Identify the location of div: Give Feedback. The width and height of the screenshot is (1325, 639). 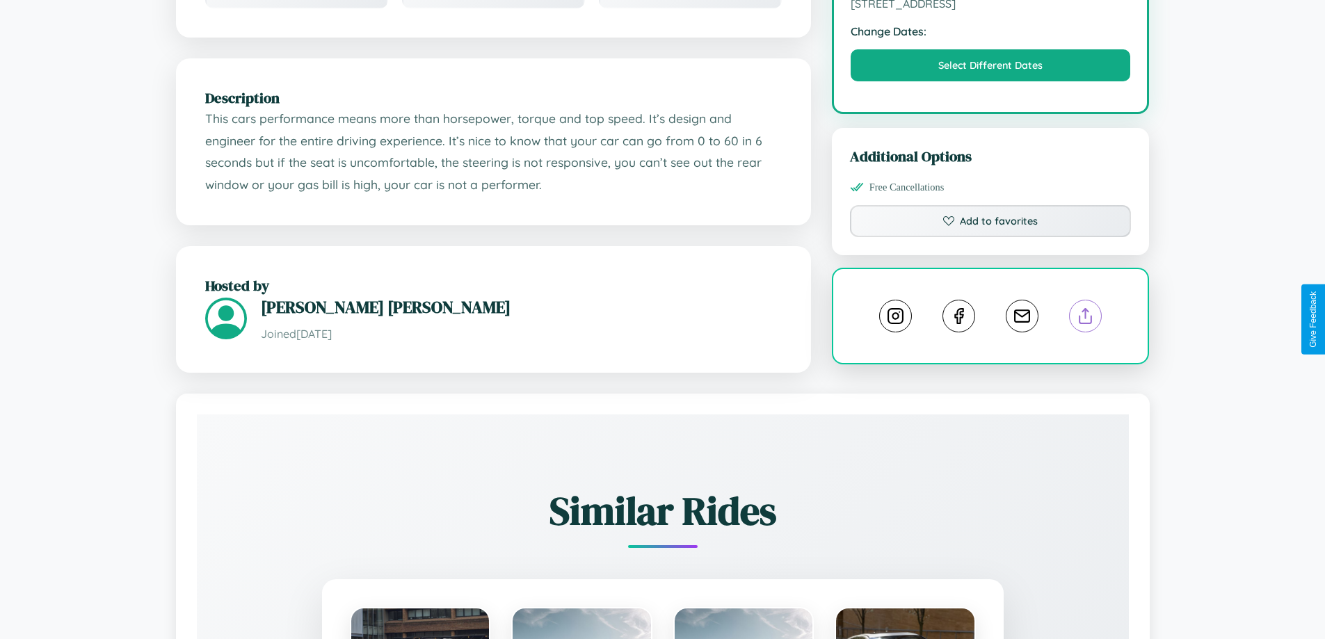
(1313, 319).